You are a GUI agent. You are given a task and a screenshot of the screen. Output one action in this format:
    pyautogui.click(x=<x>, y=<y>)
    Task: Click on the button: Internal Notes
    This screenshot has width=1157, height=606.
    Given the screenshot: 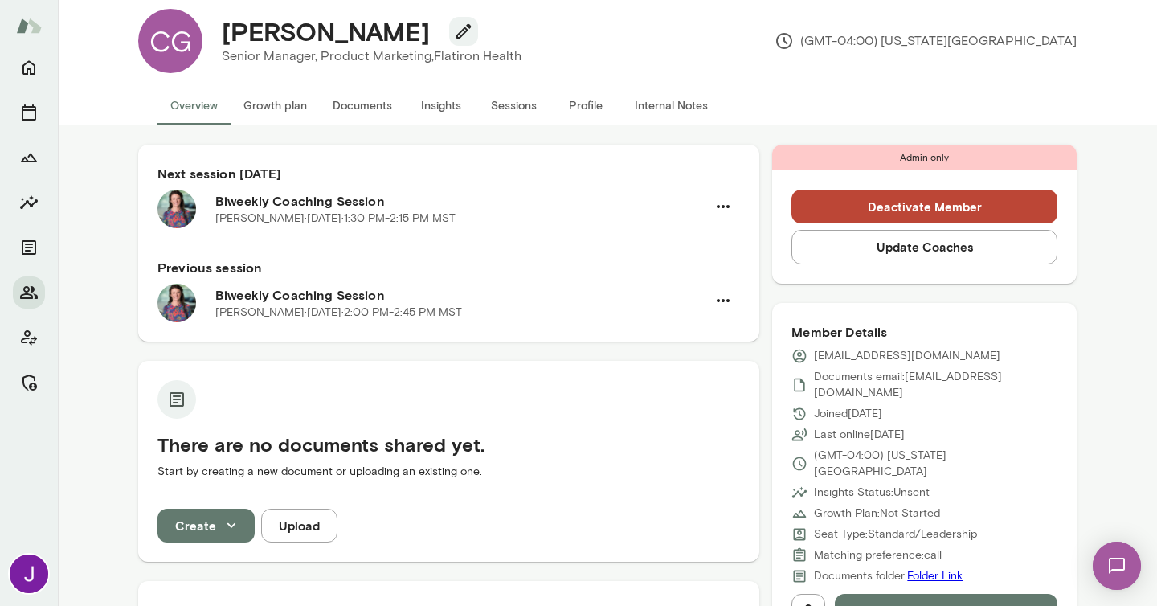 What is the action you would take?
    pyautogui.click(x=671, y=105)
    